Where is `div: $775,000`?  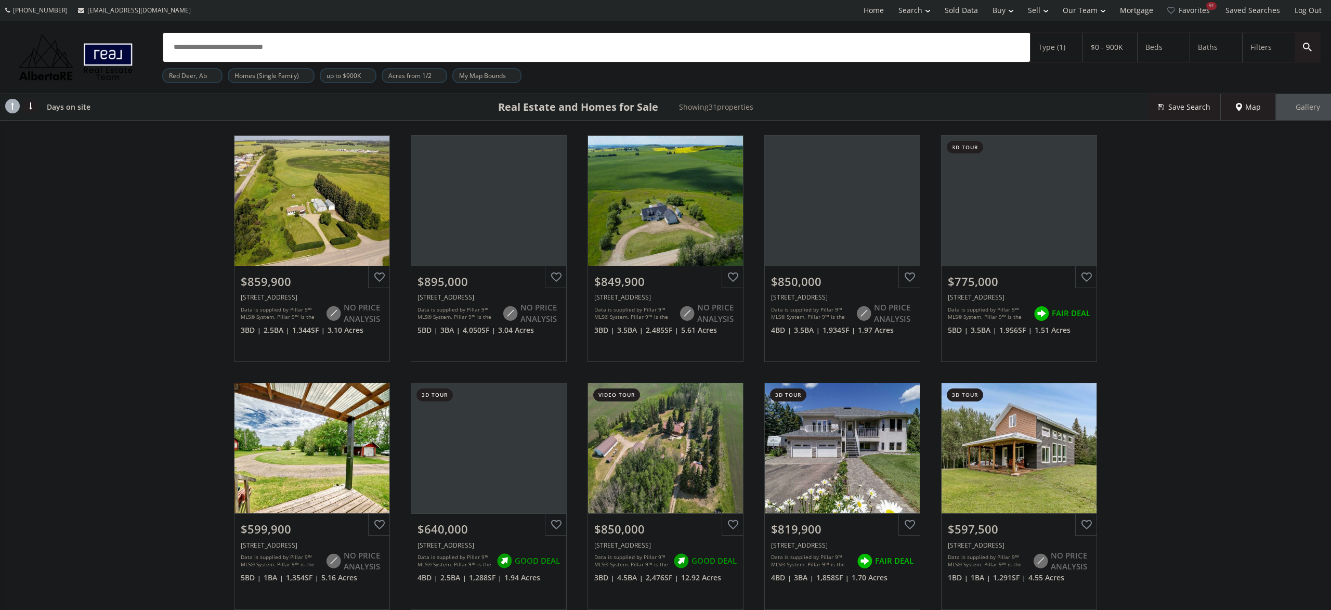 div: $775,000 is located at coordinates (1019, 281).